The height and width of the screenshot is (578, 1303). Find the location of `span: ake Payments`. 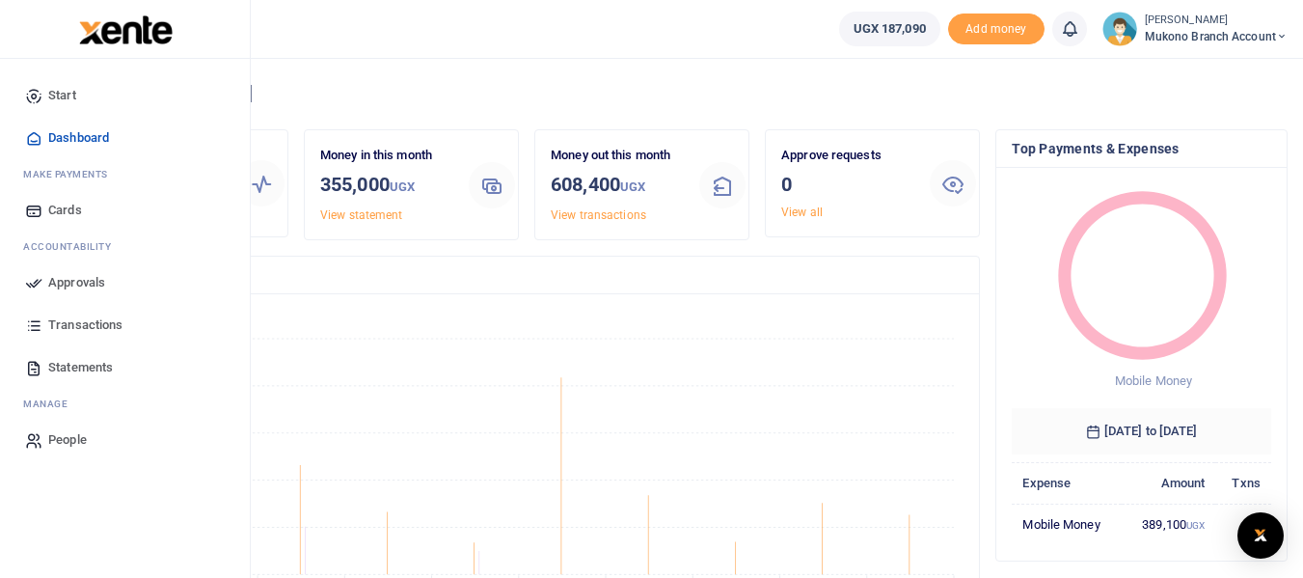

span: ake Payments is located at coordinates (70, 174).